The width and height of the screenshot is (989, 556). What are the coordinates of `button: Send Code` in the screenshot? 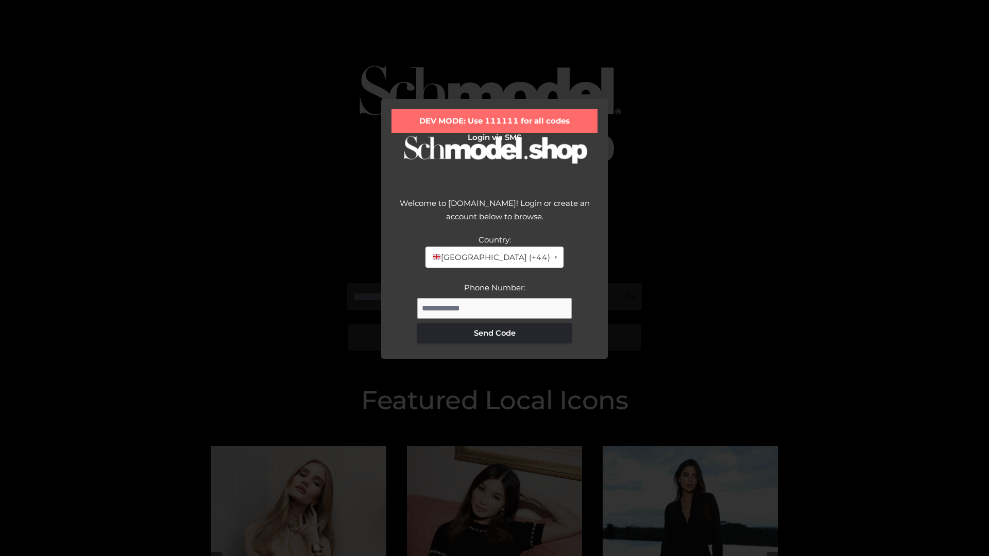 It's located at (494, 333).